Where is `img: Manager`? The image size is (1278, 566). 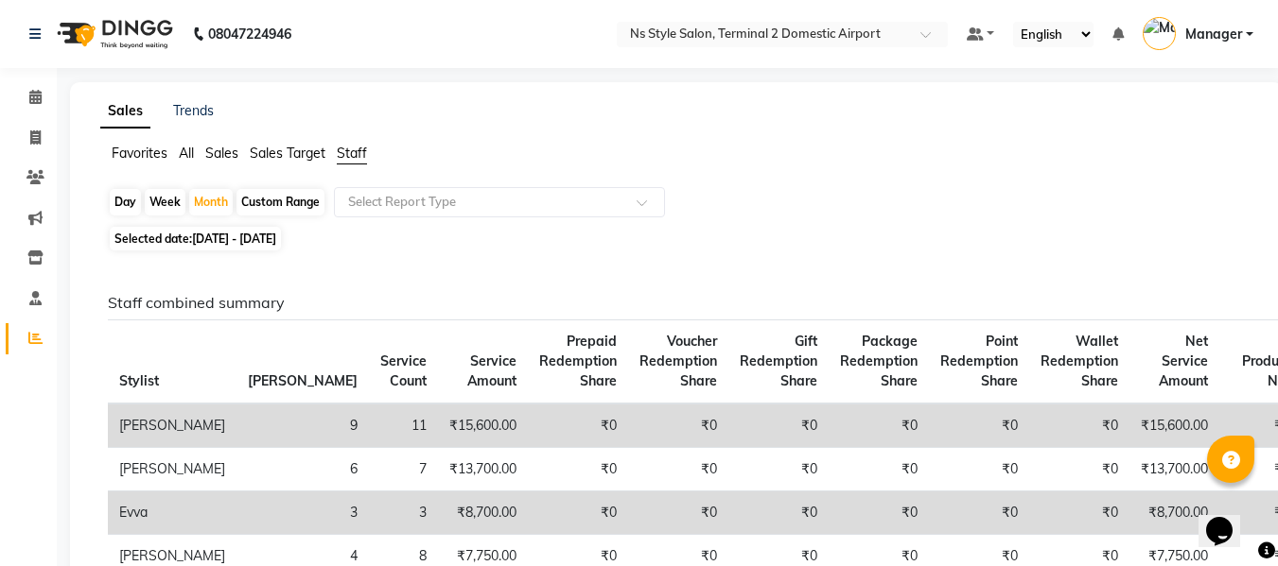 img: Manager is located at coordinates (1158, 33).